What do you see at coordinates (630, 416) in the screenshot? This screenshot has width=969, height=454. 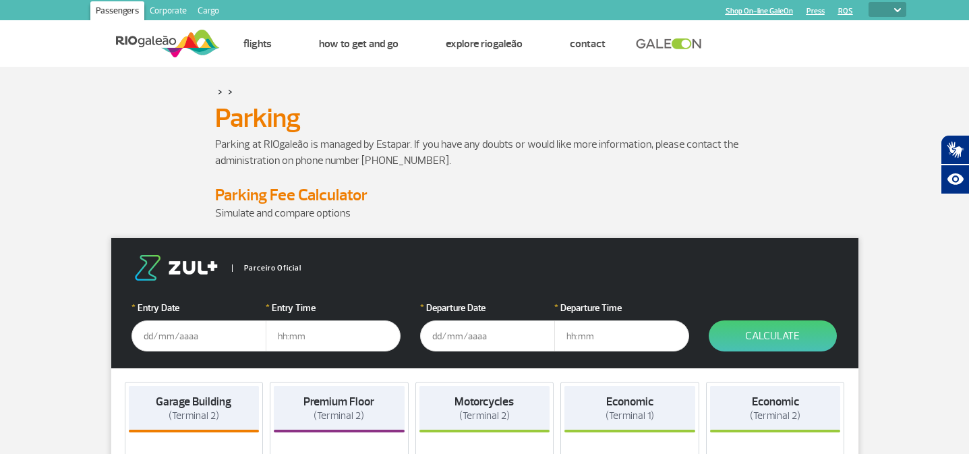 I see `span: (Terminal 1)` at bounding box center [630, 416].